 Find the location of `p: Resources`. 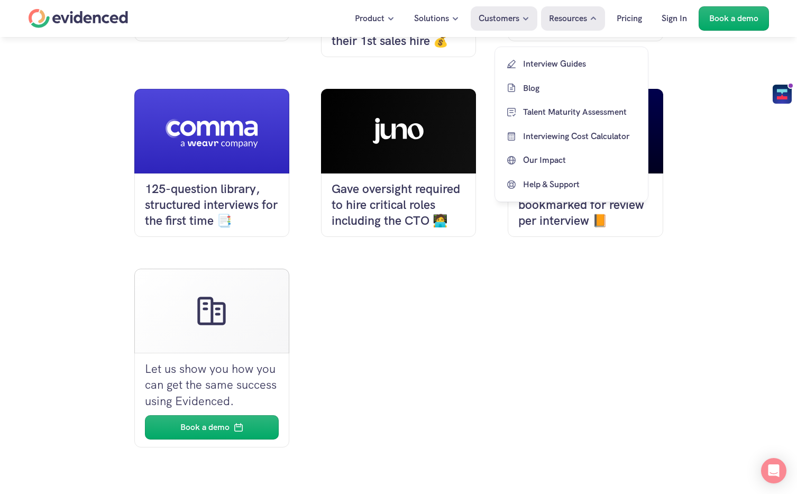

p: Resources is located at coordinates (568, 19).